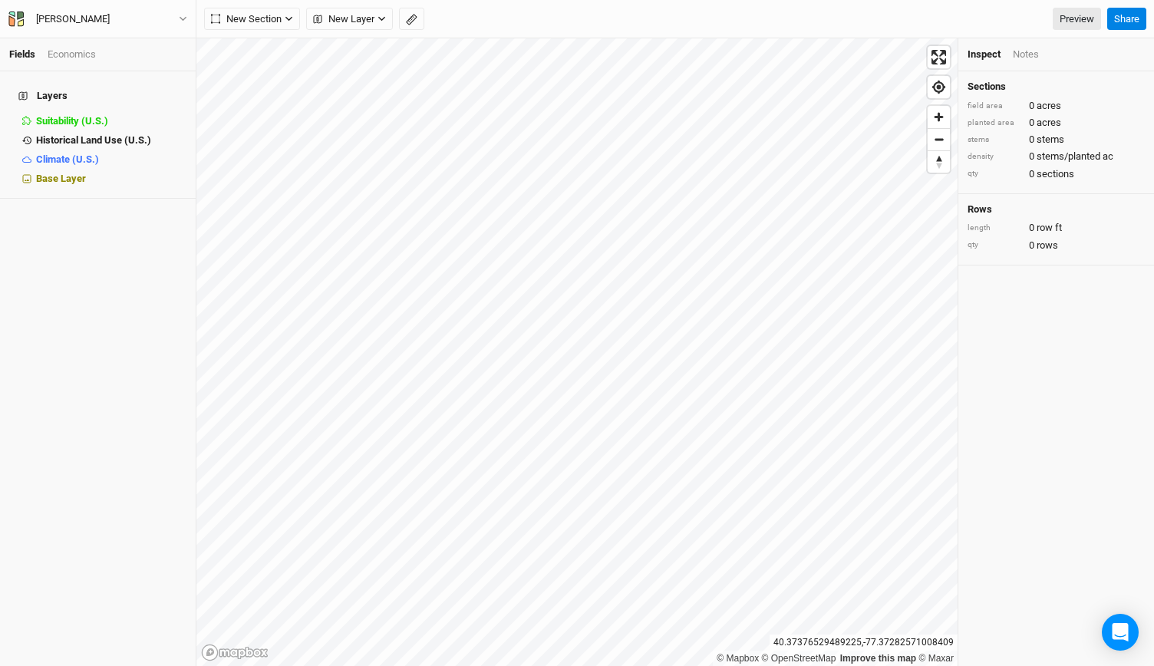 Image resolution: width=1154 pixels, height=666 pixels. Describe the element at coordinates (1056, 210) in the screenshot. I see `h4: Rows` at that location.